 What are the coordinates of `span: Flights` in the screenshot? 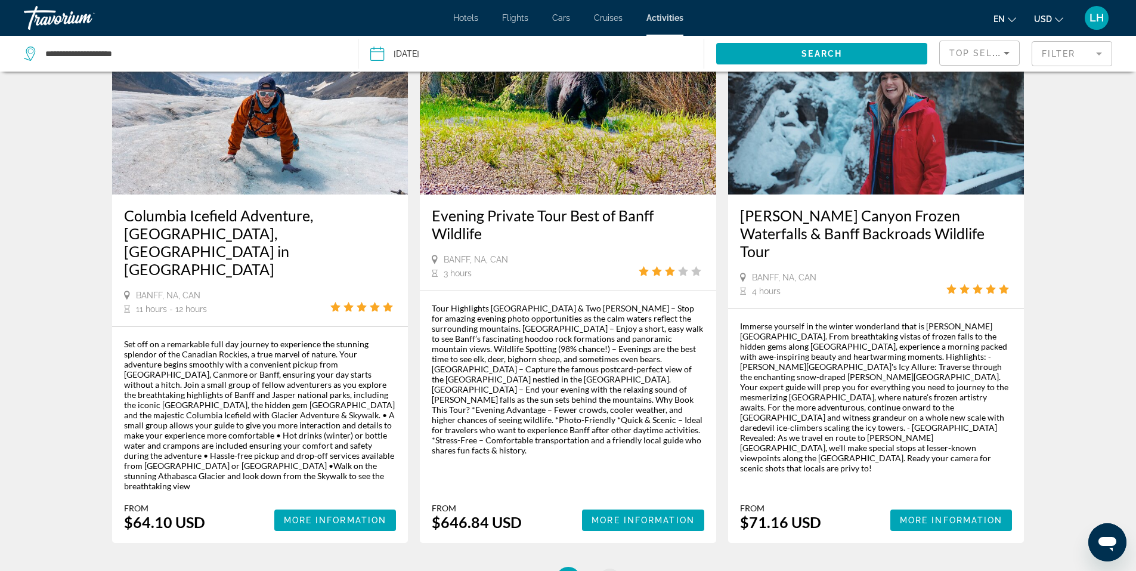 It's located at (515, 18).